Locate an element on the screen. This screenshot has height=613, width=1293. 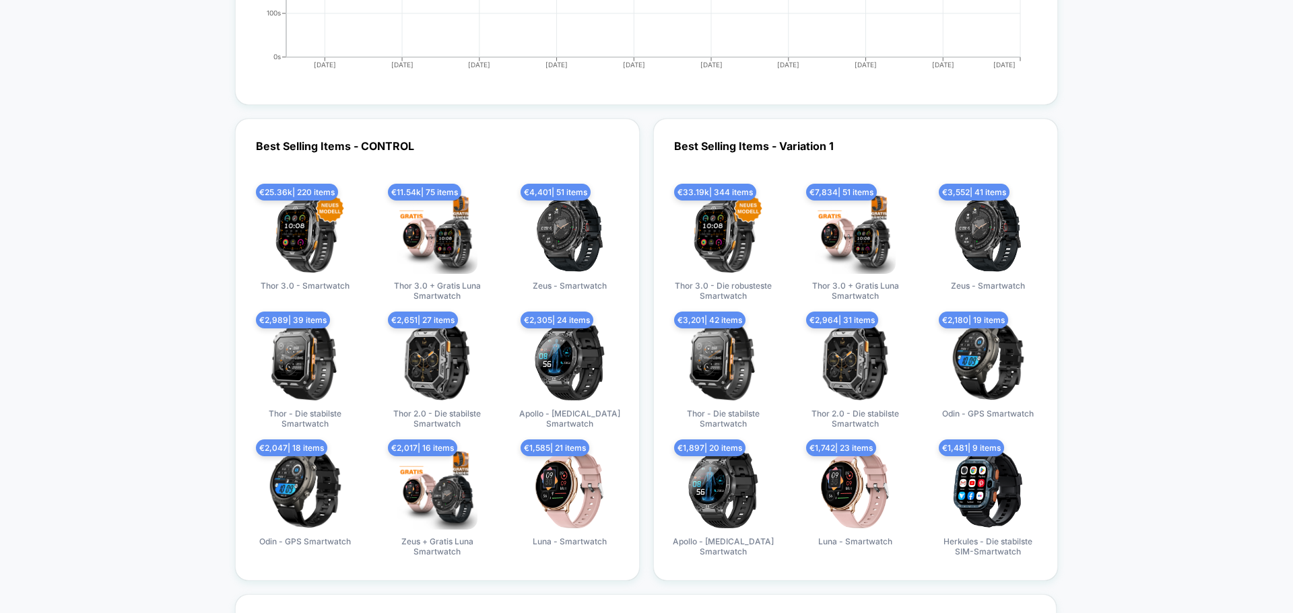
span: € 2,964 | 31 items is located at coordinates (842, 320).